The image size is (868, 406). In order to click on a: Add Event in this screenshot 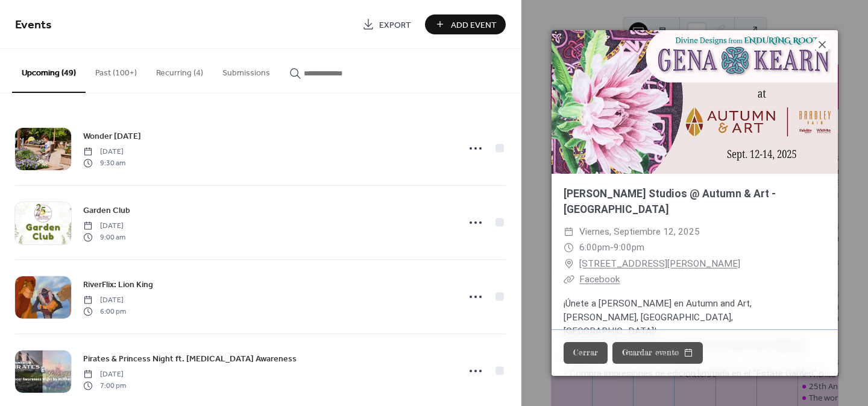, I will do `click(466, 24)`.